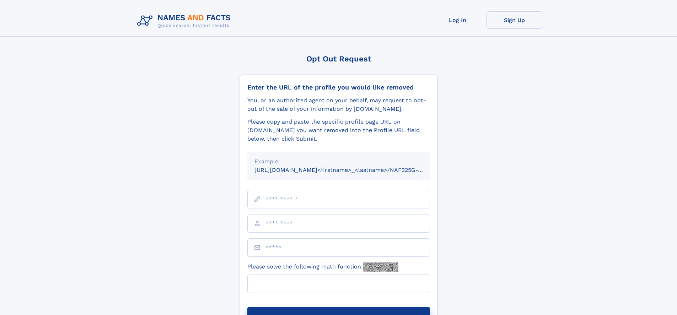  What do you see at coordinates (339, 59) in the screenshot?
I see `div: Opt Out Request` at bounding box center [339, 59].